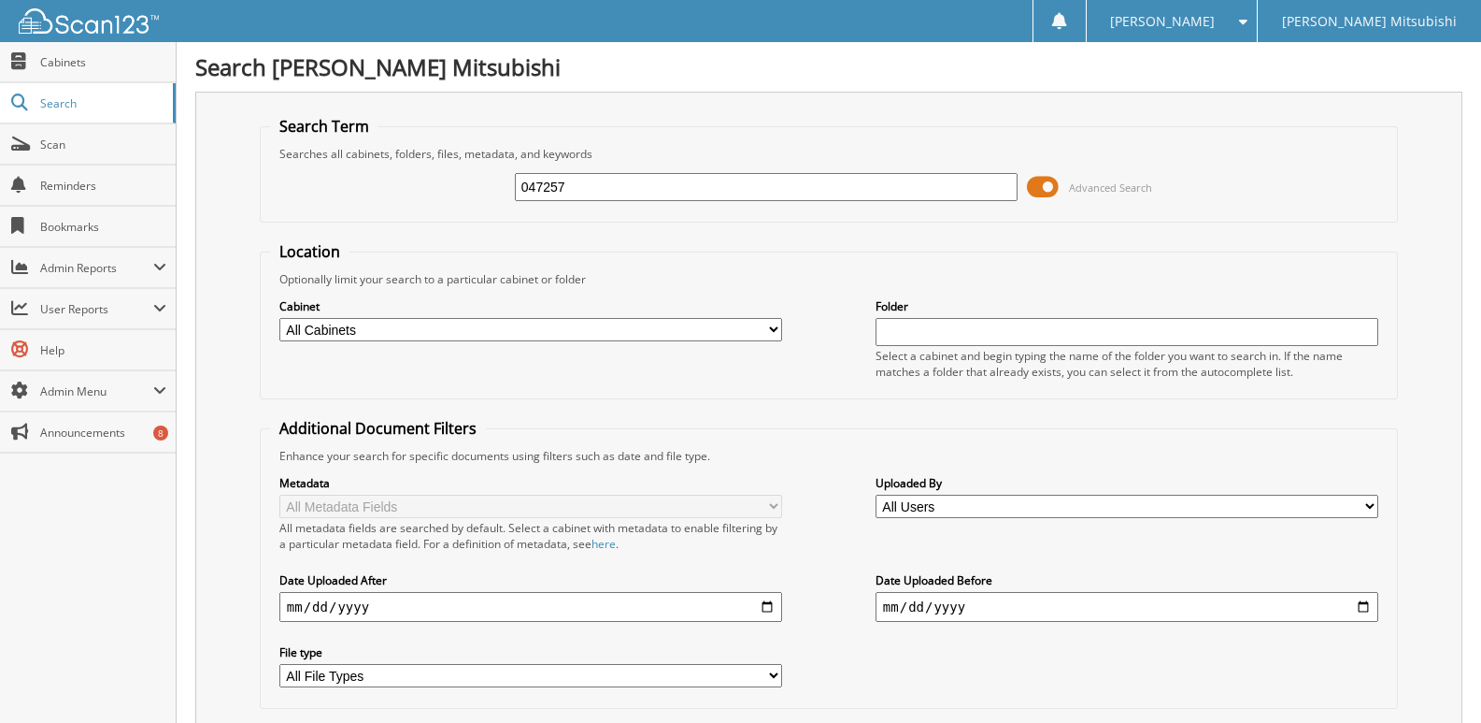 The height and width of the screenshot is (723, 1481). Describe the element at coordinates (1127, 579) in the screenshot. I see `label: Date Uploaded Before` at that location.